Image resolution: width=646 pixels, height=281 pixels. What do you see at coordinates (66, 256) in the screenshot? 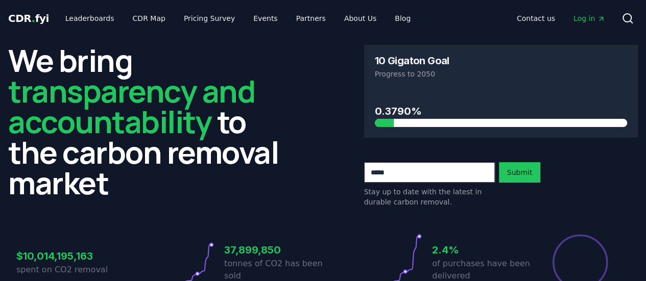
I see `h3: $10,014,195,163` at bounding box center [66, 256].